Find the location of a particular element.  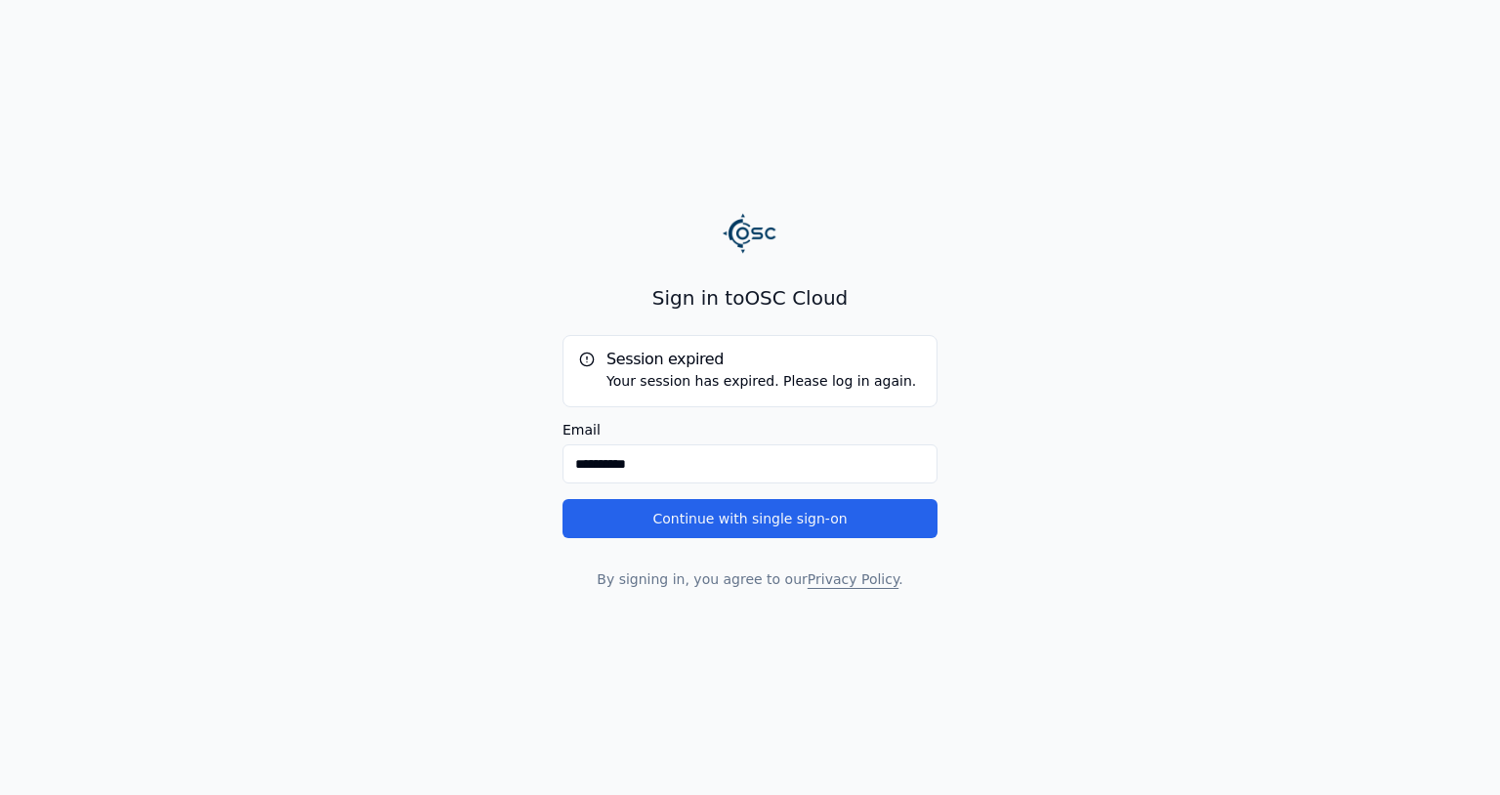

div: Your session has expired. Please log in again. is located at coordinates (750, 381).